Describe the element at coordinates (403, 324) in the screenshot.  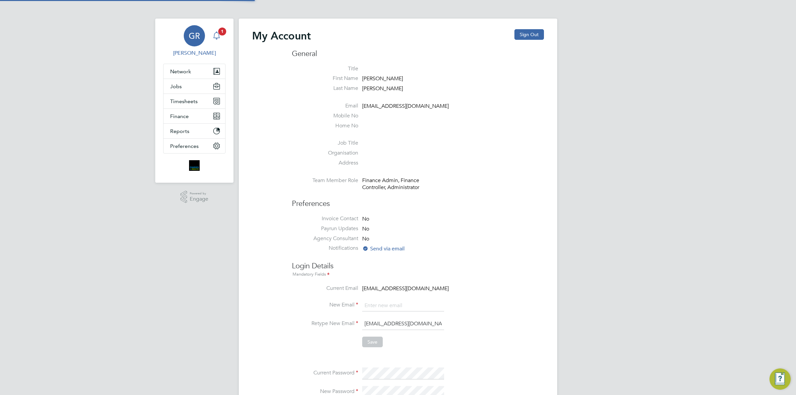
I see `input: Enter new email again` at that location.